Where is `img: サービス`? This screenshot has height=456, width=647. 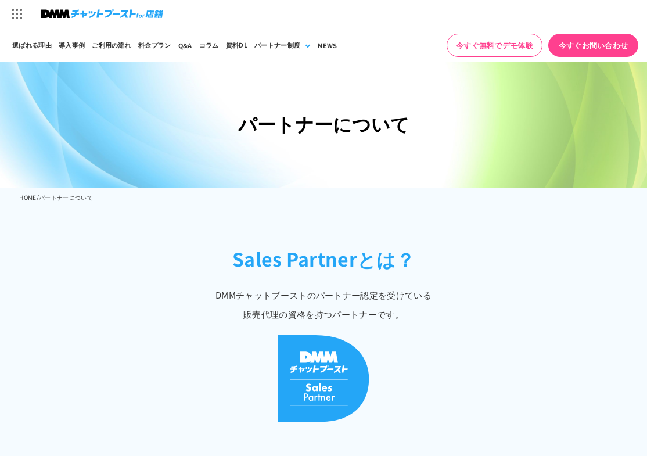 img: サービス is located at coordinates (16, 14).